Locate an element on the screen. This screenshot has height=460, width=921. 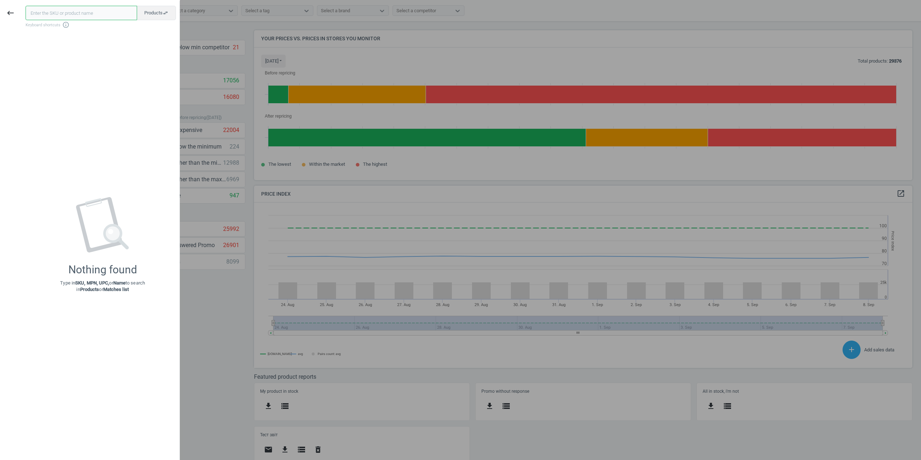
strong: Name is located at coordinates (119, 283).